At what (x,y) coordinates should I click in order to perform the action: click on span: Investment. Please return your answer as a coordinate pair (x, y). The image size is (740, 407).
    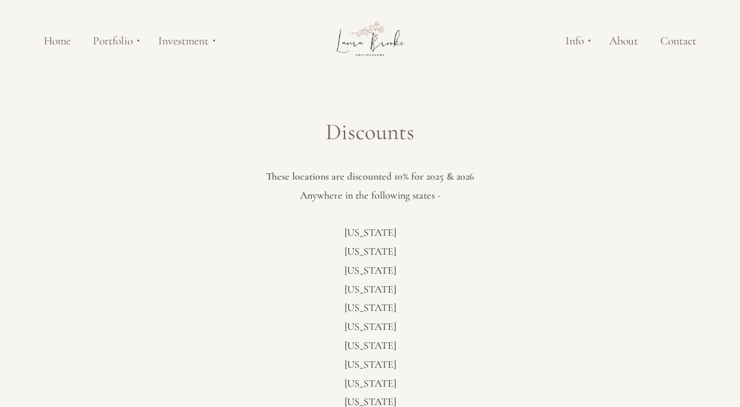
    Looking at the image, I should click on (183, 41).